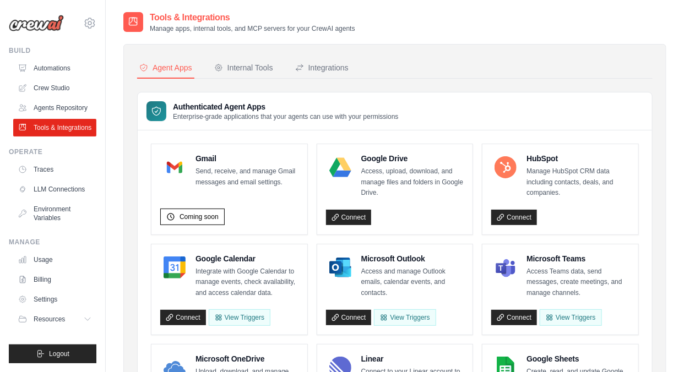 The image size is (684, 372). What do you see at coordinates (247, 359) in the screenshot?
I see `h4: Microsoft OneDrive` at bounding box center [247, 359].